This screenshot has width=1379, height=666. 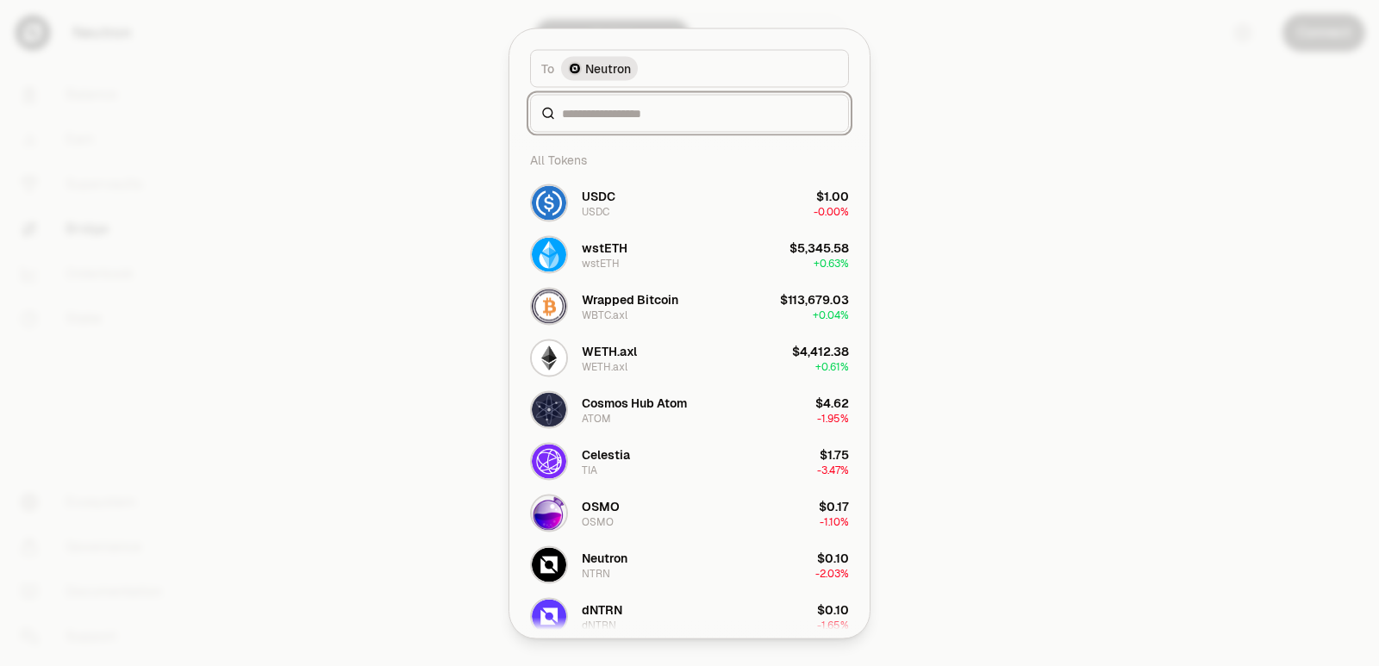 What do you see at coordinates (606, 454) in the screenshot?
I see `div: Celestia` at bounding box center [606, 454].